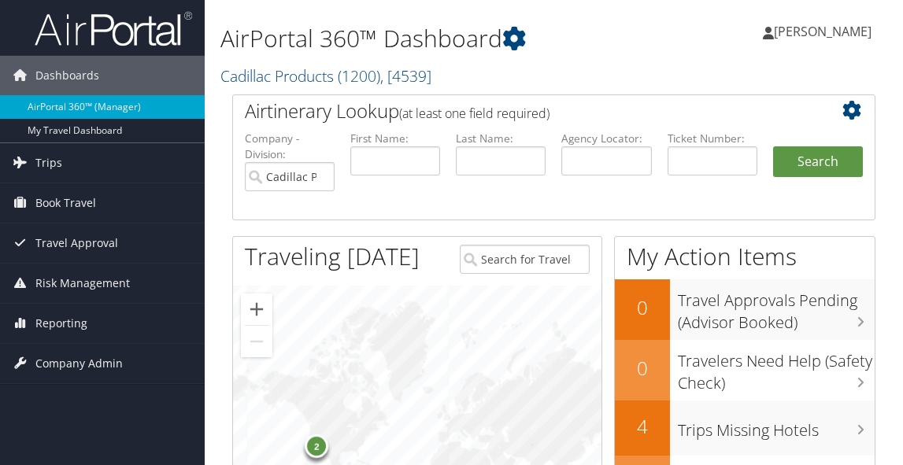  I want to click on span: Company Admin, so click(79, 364).